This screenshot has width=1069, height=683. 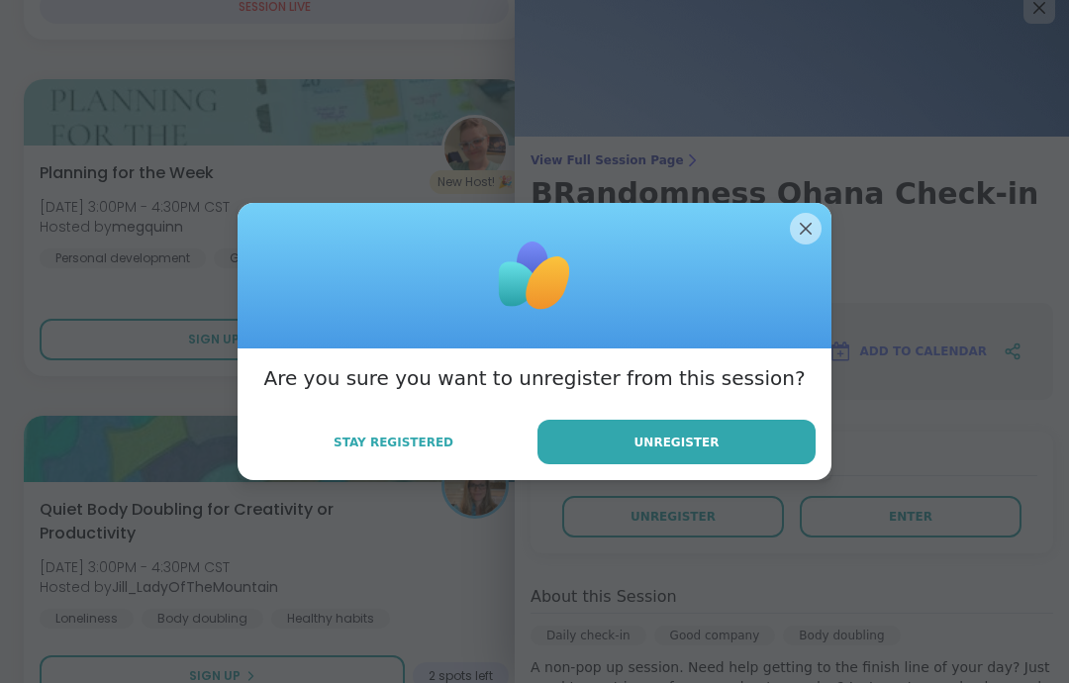 I want to click on button: Stay Registered, so click(x=393, y=442).